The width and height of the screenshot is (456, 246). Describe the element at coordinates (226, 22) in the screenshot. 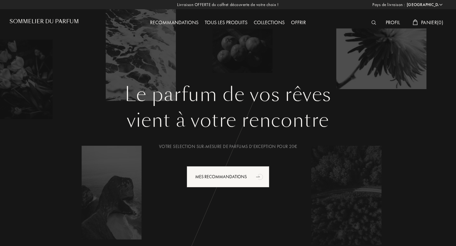

I see `a: Tous les produits` at that location.